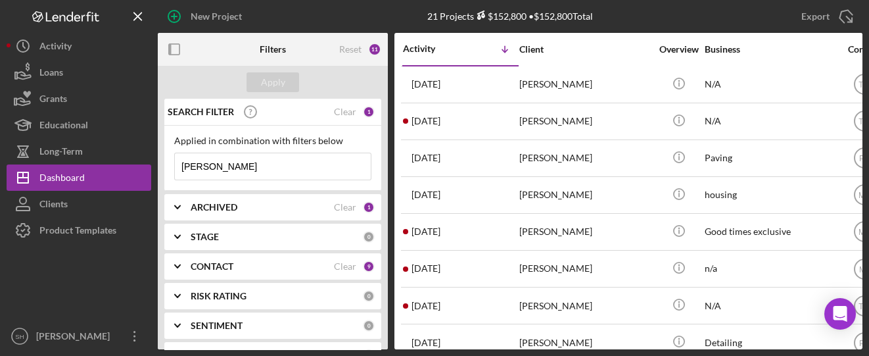 The height and width of the screenshot is (356, 869). What do you see at coordinates (79, 72) in the screenshot?
I see `button: Loans` at bounding box center [79, 72].